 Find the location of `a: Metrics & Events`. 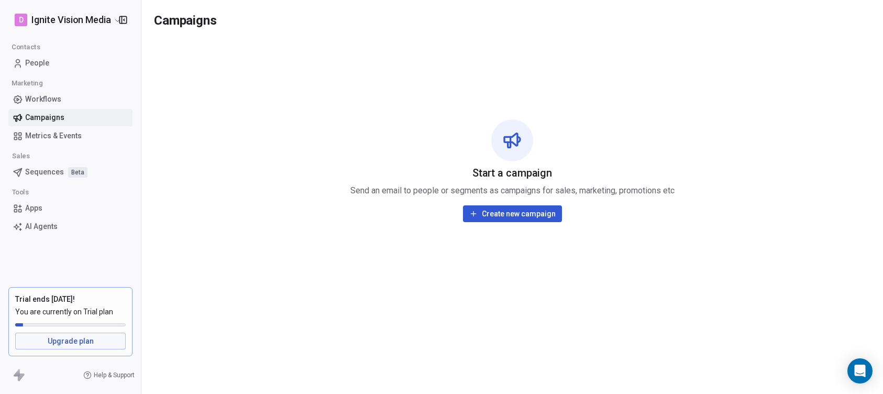

a: Metrics & Events is located at coordinates (70, 136).